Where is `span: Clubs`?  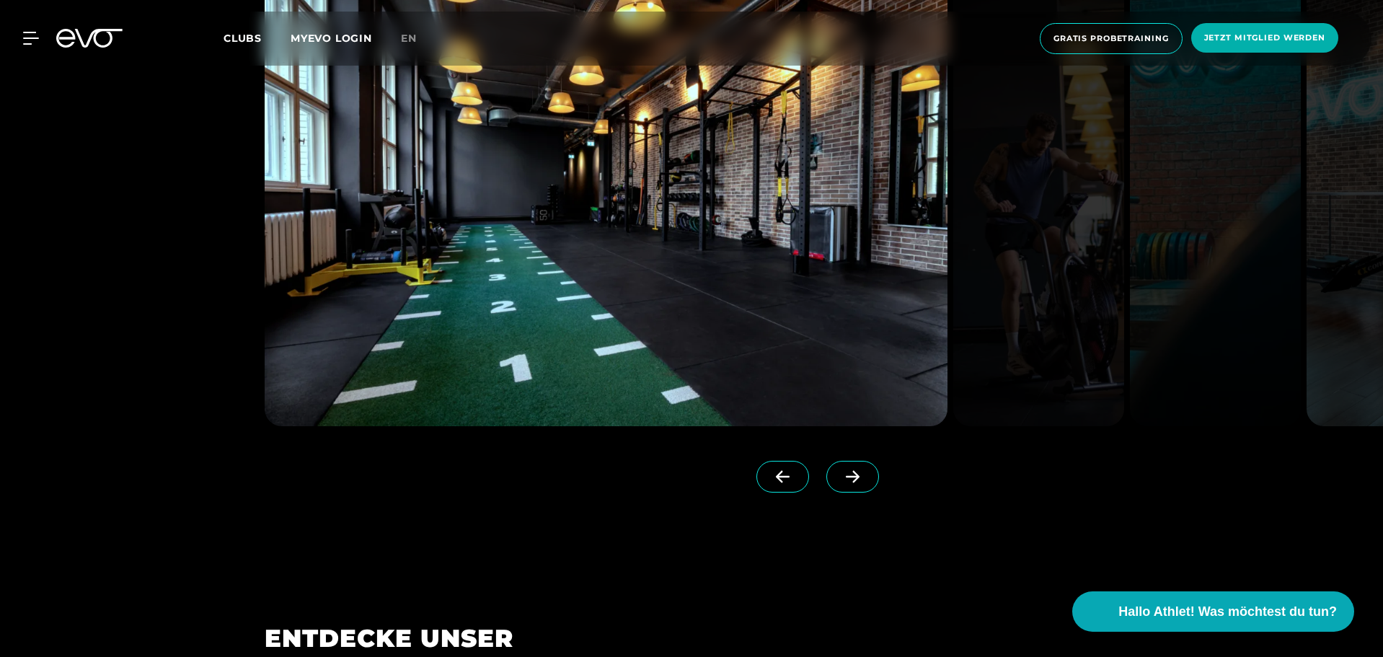
span: Clubs is located at coordinates (242, 38).